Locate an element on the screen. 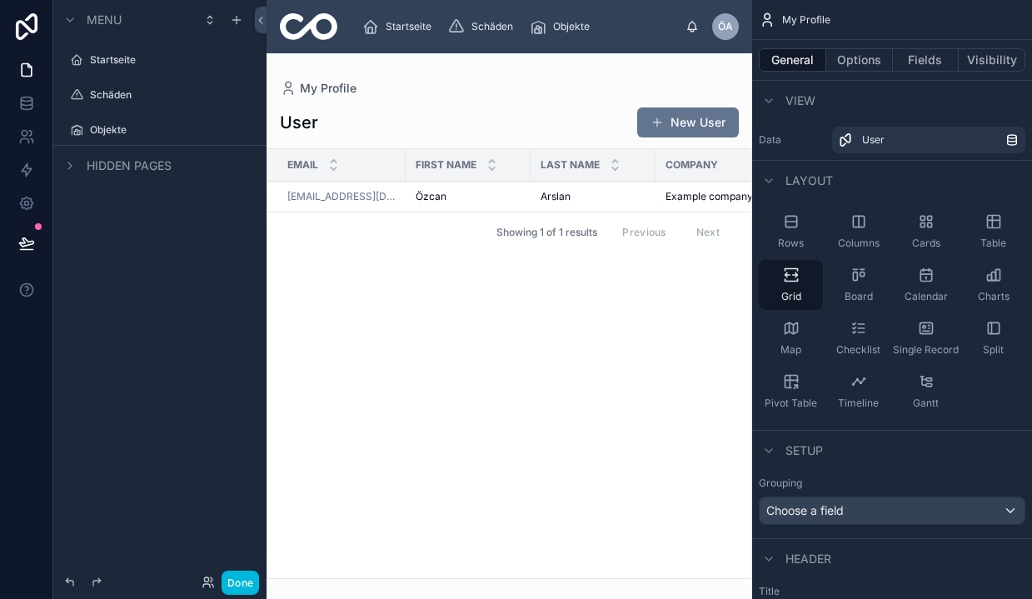 The width and height of the screenshot is (1032, 599). span: Columns is located at coordinates (859, 243).